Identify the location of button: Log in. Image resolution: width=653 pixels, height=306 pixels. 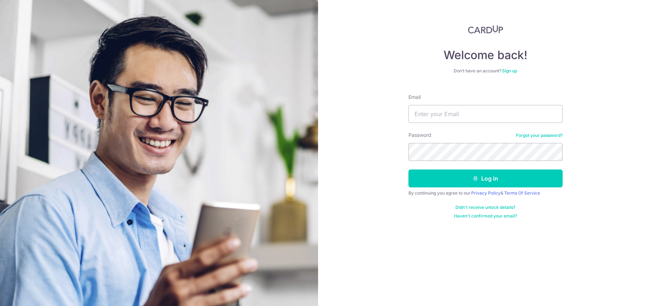
(486, 179).